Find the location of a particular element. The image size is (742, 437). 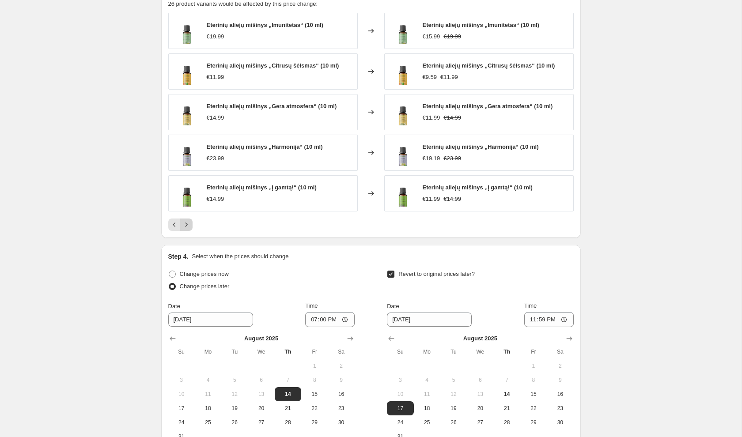

button: Sunday August 3 2025 is located at coordinates (181, 380).